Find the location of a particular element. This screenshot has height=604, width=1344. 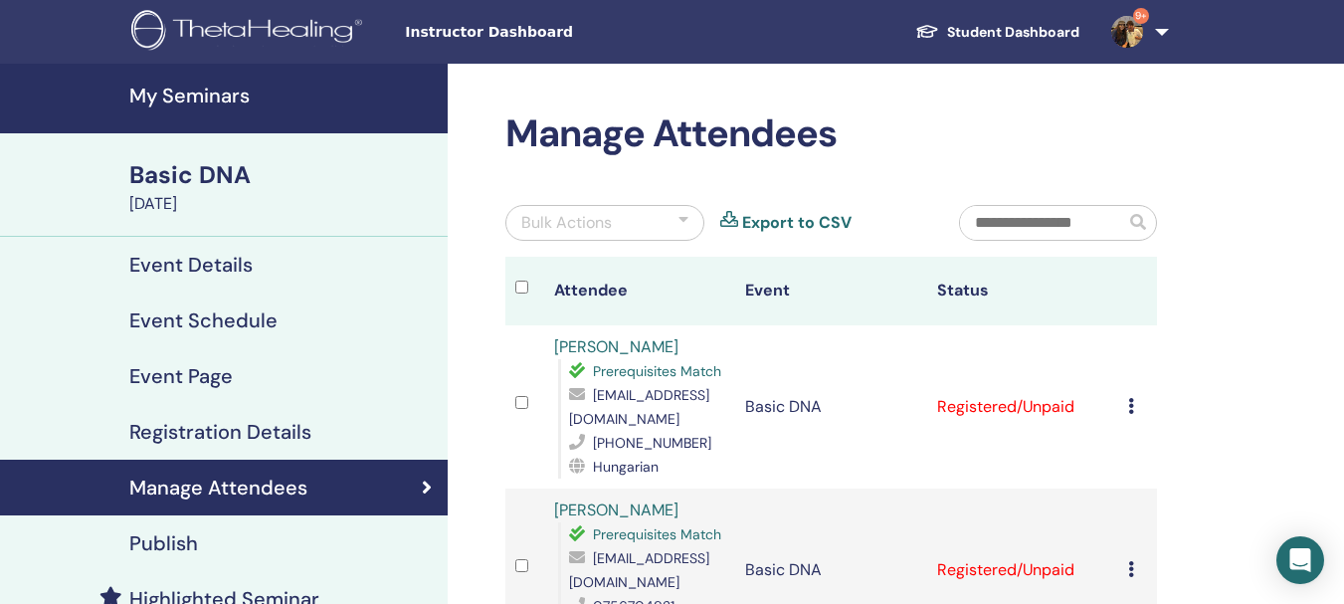

h4: Event Details is located at coordinates (191, 265).